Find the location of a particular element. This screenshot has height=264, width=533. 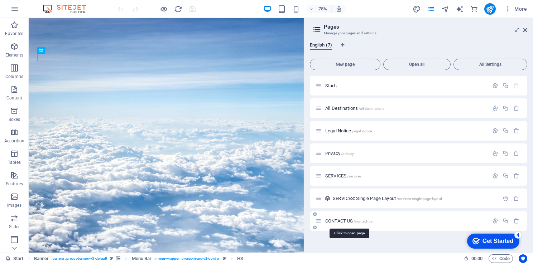

div: Language Tabs is located at coordinates (418, 49).